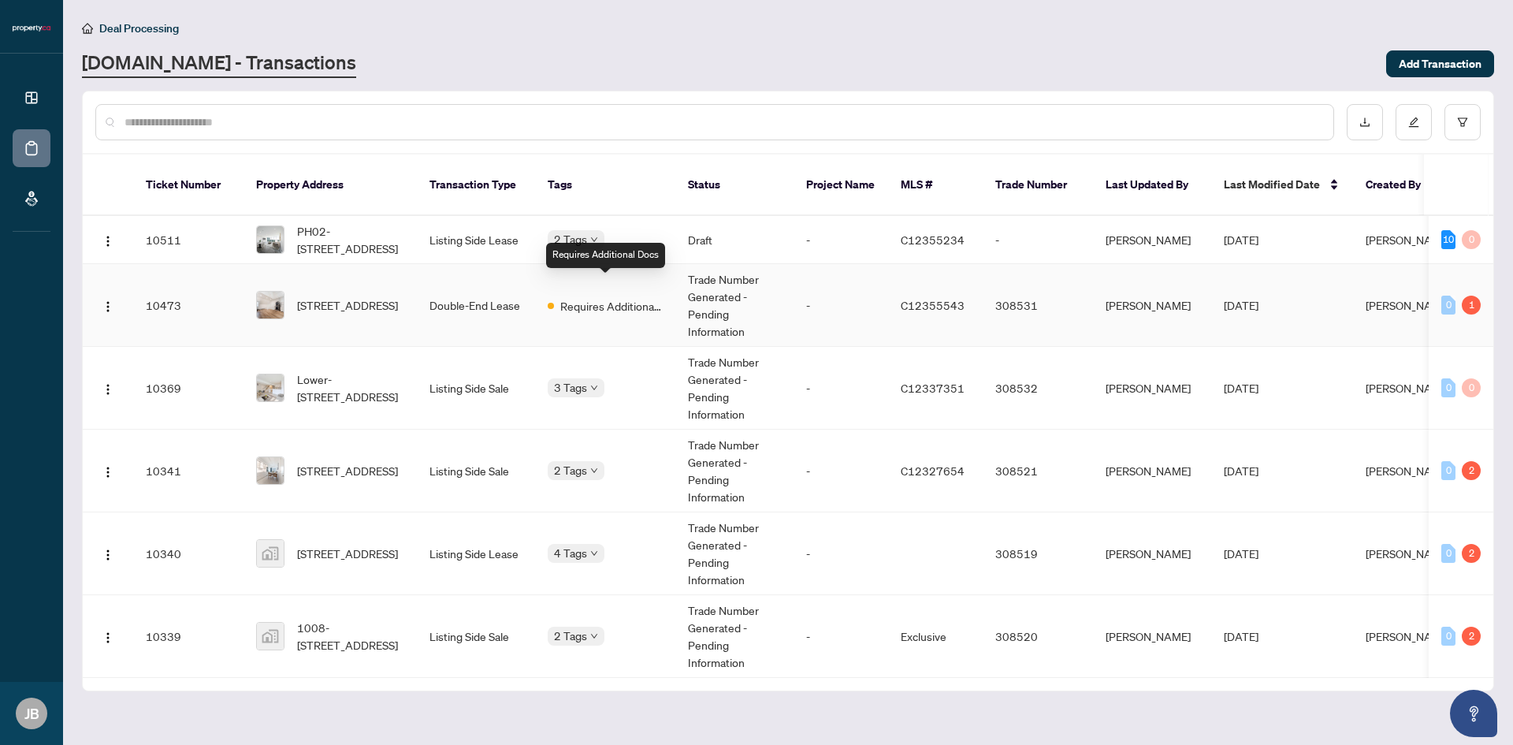 Image resolution: width=1513 pixels, height=745 pixels. What do you see at coordinates (188, 553) in the screenshot?
I see `td: 10340` at bounding box center [188, 553].